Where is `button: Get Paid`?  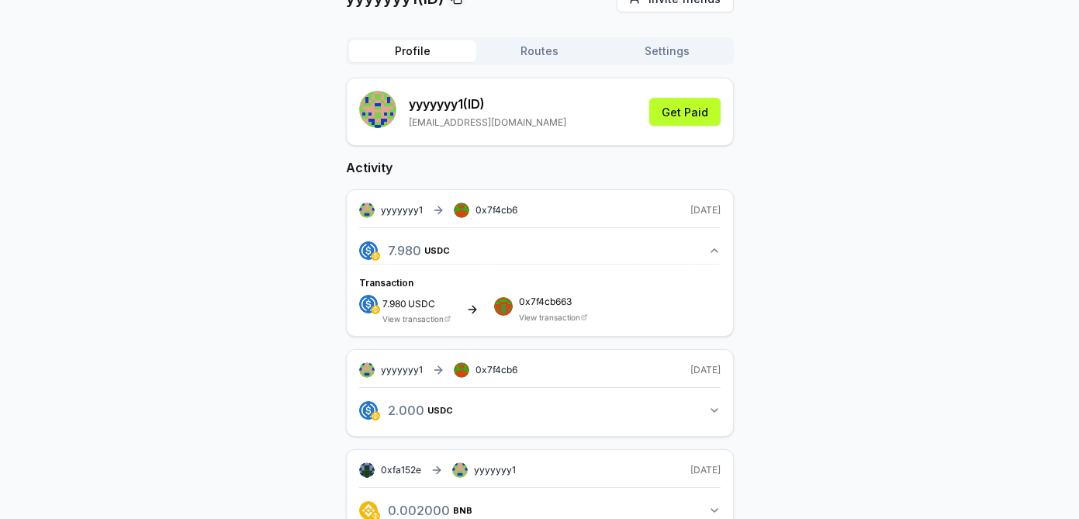
button: Get Paid is located at coordinates (685, 112).